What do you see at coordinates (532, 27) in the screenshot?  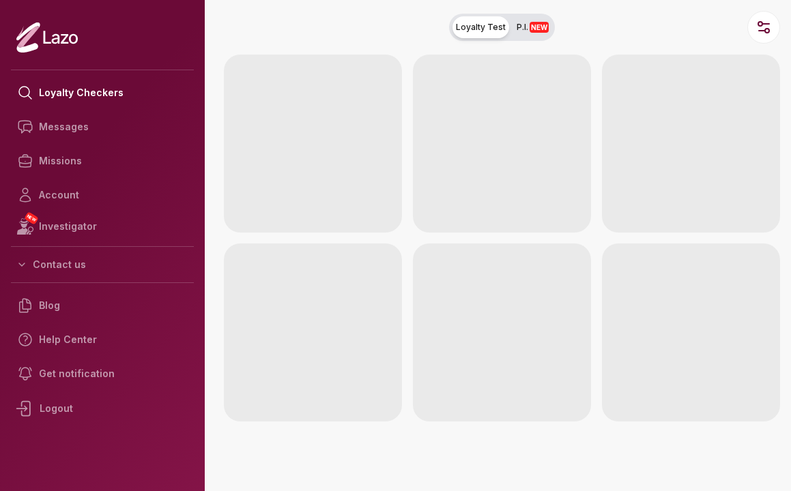 I see `span: P.I.` at bounding box center [532, 27].